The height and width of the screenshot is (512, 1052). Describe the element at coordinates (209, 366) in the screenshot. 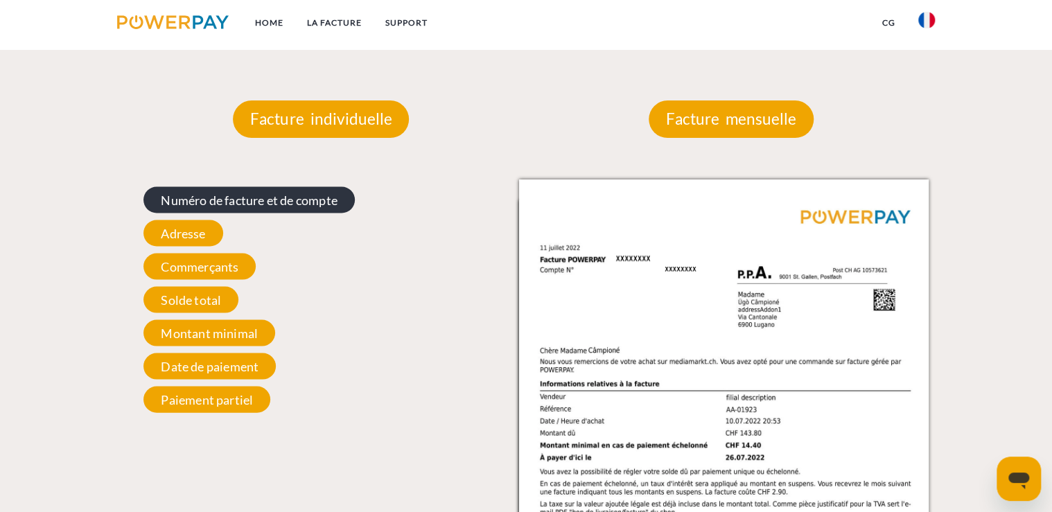

I see `span: Date de paiement` at that location.